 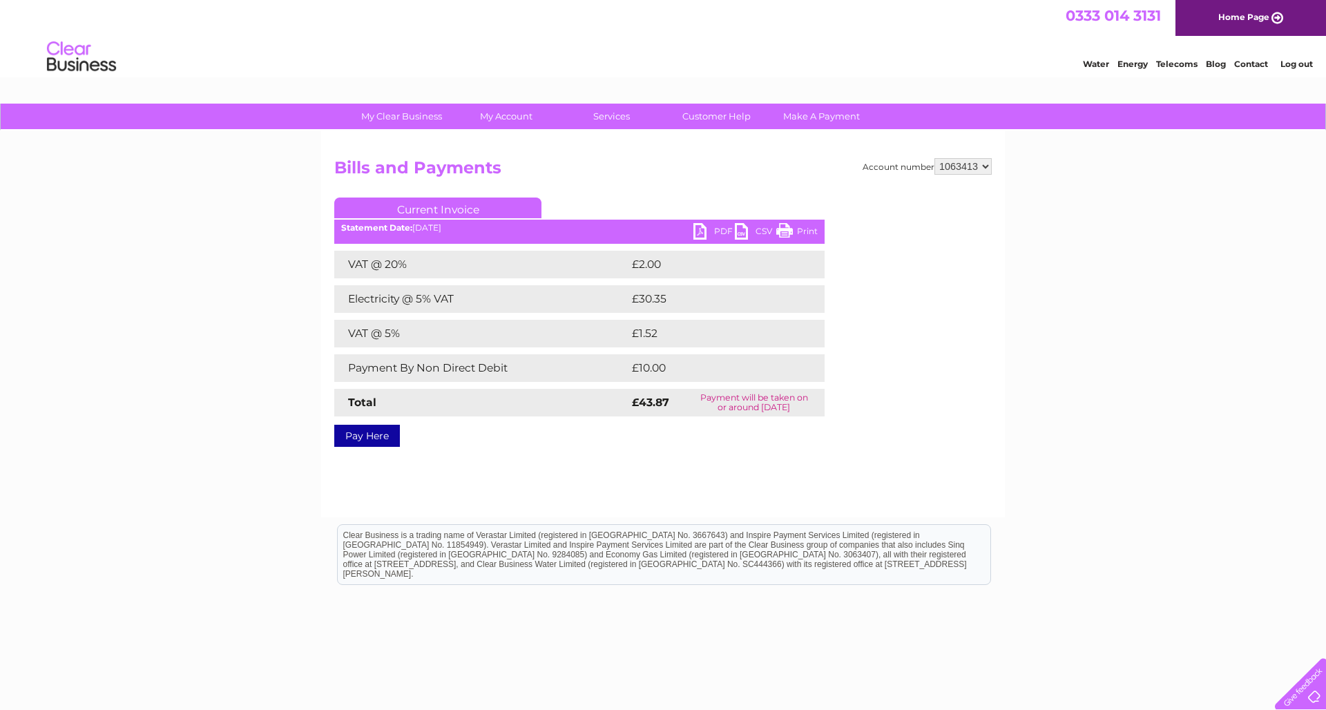 What do you see at coordinates (362, 402) in the screenshot?
I see `strong: Total` at bounding box center [362, 402].